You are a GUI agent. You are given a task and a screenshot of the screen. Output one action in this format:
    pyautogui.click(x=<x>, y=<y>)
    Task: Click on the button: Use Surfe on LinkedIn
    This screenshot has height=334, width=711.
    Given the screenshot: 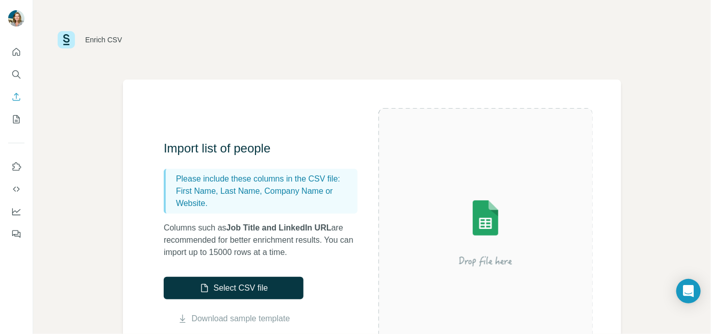 What is the action you would take?
    pyautogui.click(x=16, y=167)
    